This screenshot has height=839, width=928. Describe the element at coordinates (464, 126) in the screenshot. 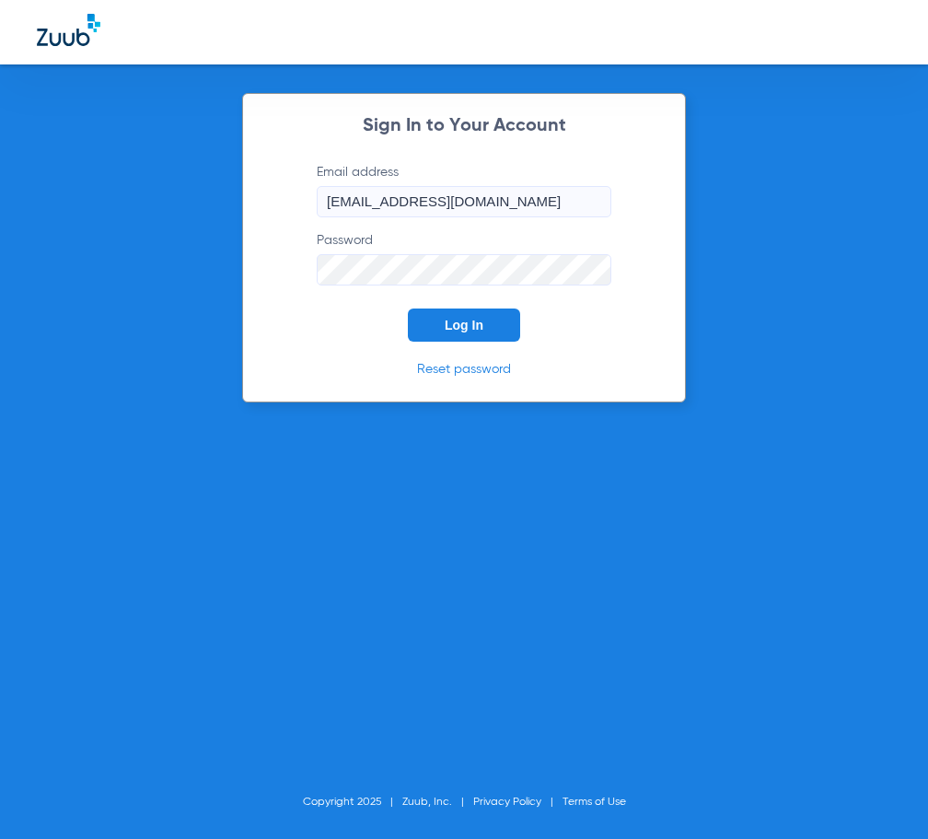

I see `h2: Sign In to Your Account` at that location.